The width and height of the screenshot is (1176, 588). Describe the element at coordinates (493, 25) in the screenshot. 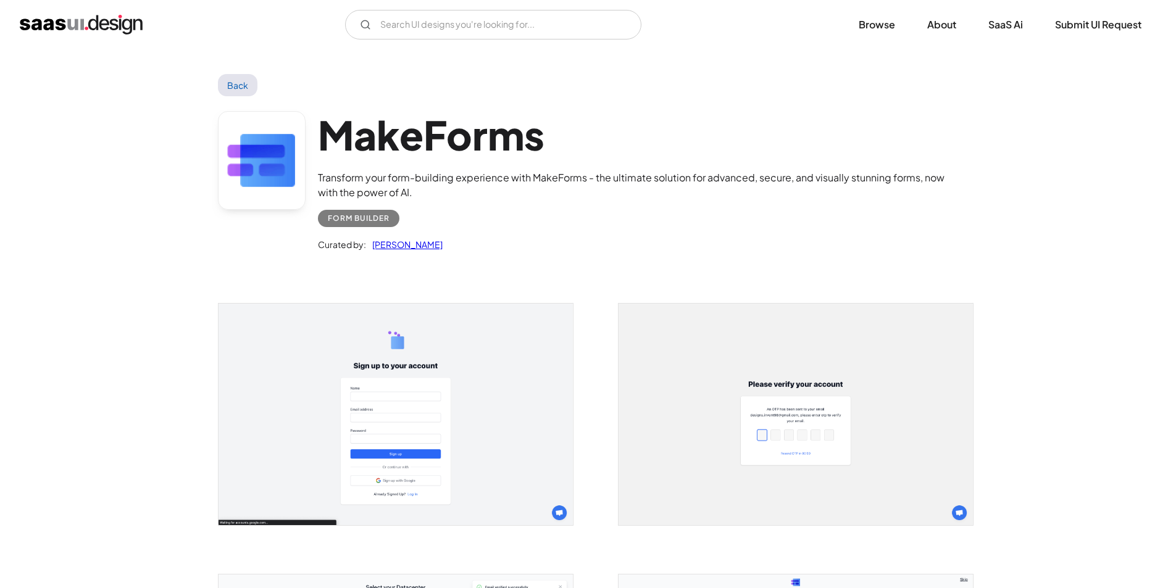

I see `input: Search UI designs you're looking for...` at that location.